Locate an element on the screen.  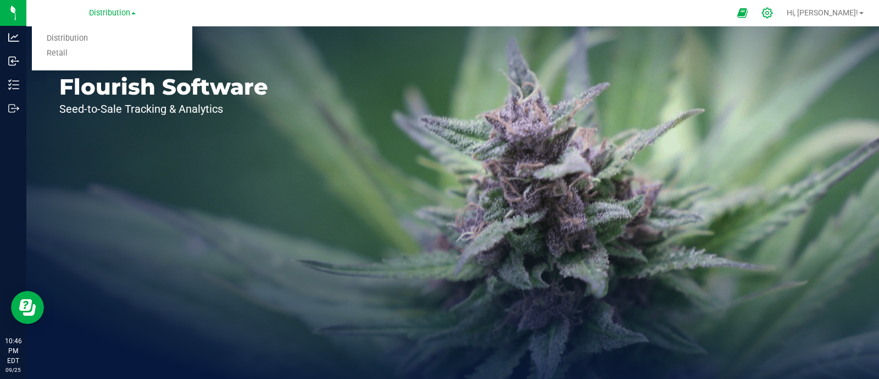
p: Seed-to-Sale Tracking & Analytics is located at coordinates (164, 109).